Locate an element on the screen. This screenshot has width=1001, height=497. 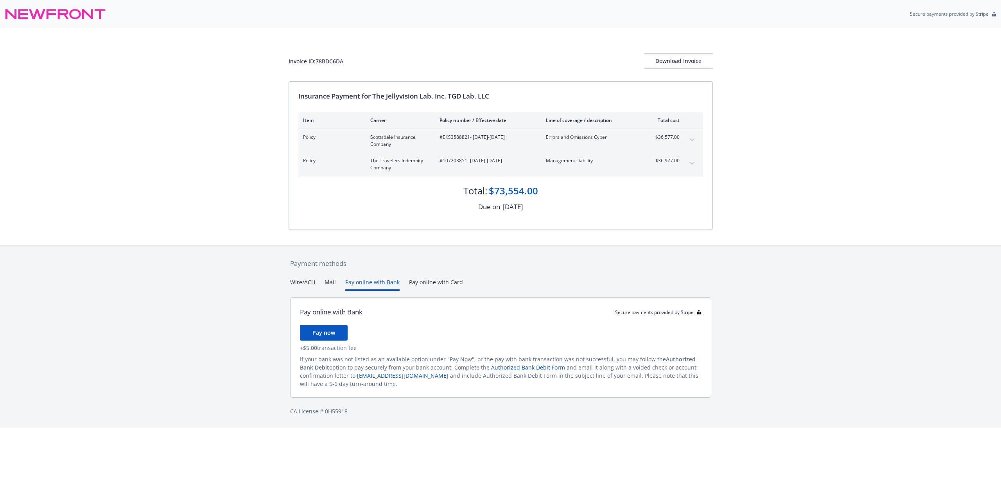
button: Pay online with Card is located at coordinates (436, 284).